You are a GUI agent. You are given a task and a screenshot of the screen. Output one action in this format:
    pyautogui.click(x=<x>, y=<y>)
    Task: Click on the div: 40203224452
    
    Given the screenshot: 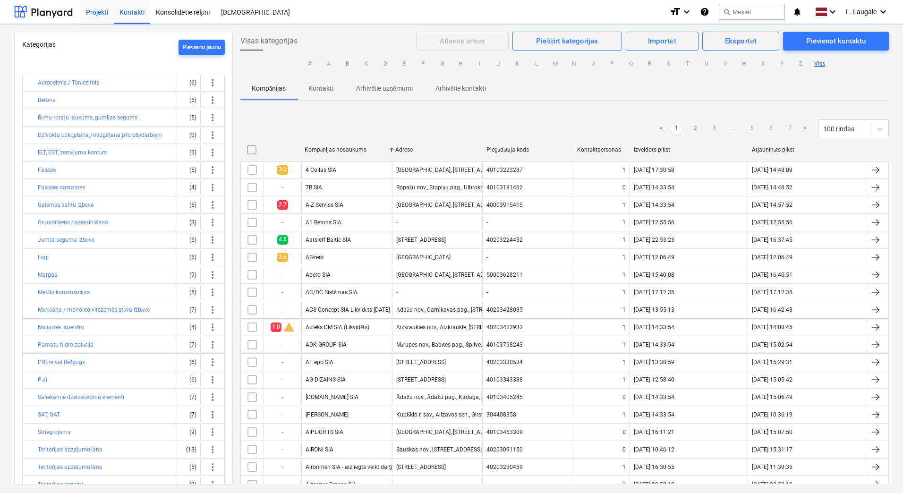 What is the action you would take?
    pyautogui.click(x=505, y=240)
    